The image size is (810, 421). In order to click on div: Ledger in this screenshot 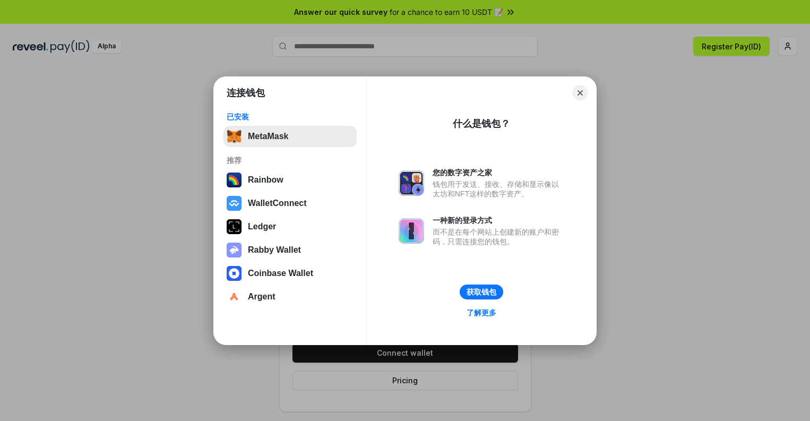, I will do `click(262, 227)`.